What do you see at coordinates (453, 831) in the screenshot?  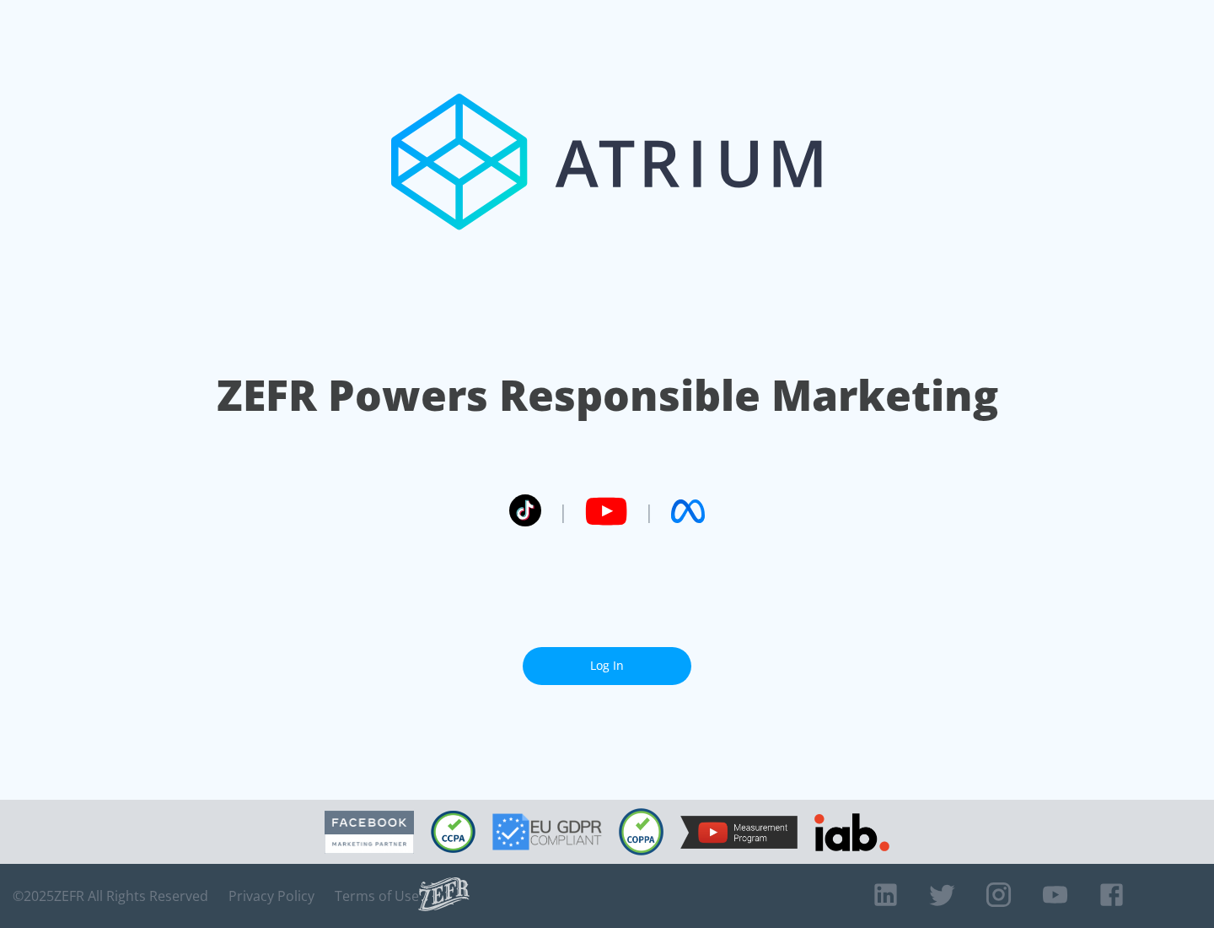 I see `img: CCPA Compliant` at bounding box center [453, 831].